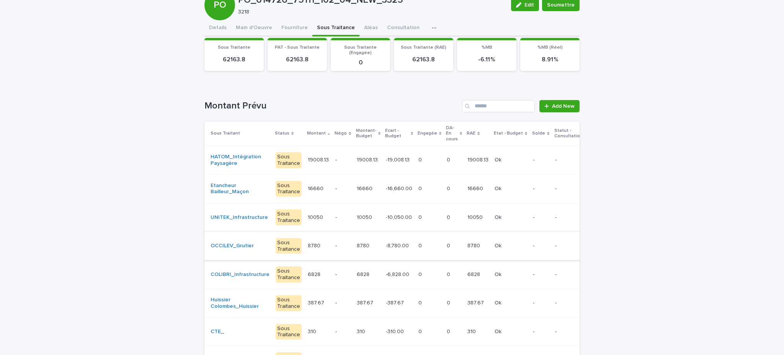 The height and width of the screenshot is (355, 784). What do you see at coordinates (499, 106) in the screenshot?
I see `div: Search` at bounding box center [499, 106].